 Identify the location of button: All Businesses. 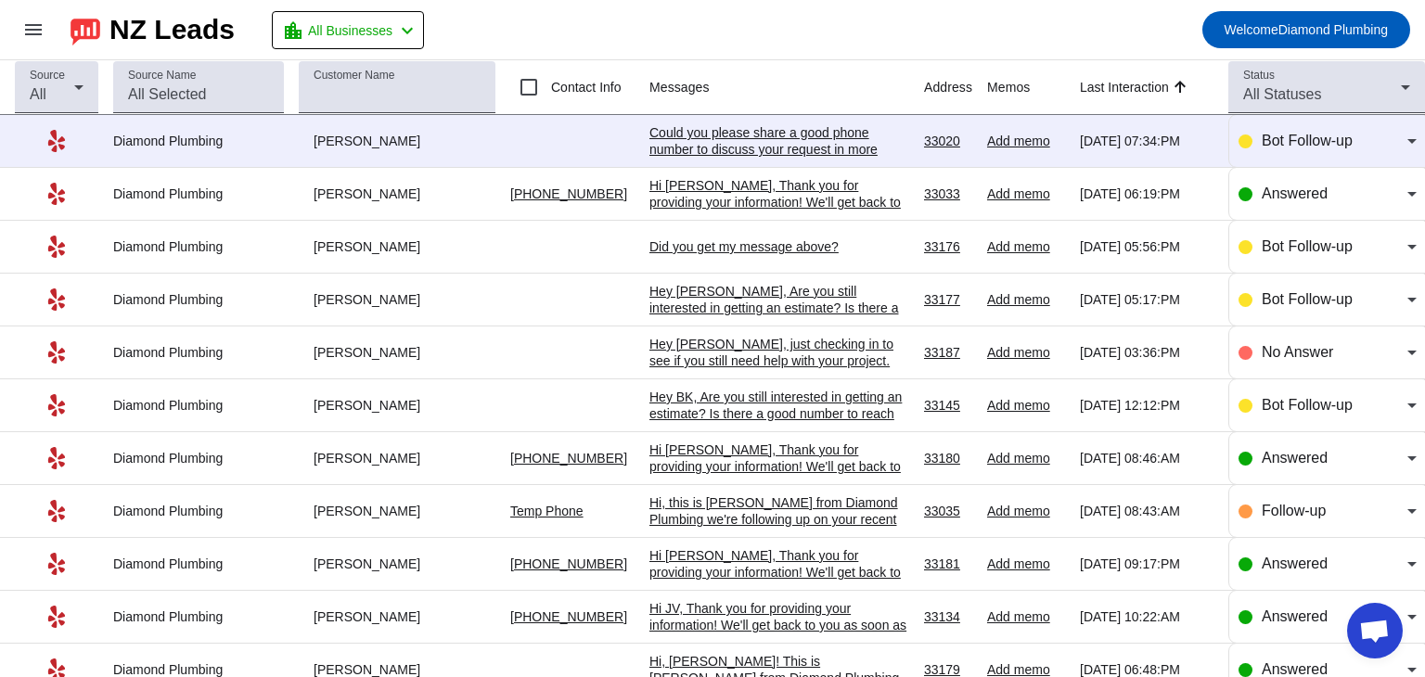
(348, 30).